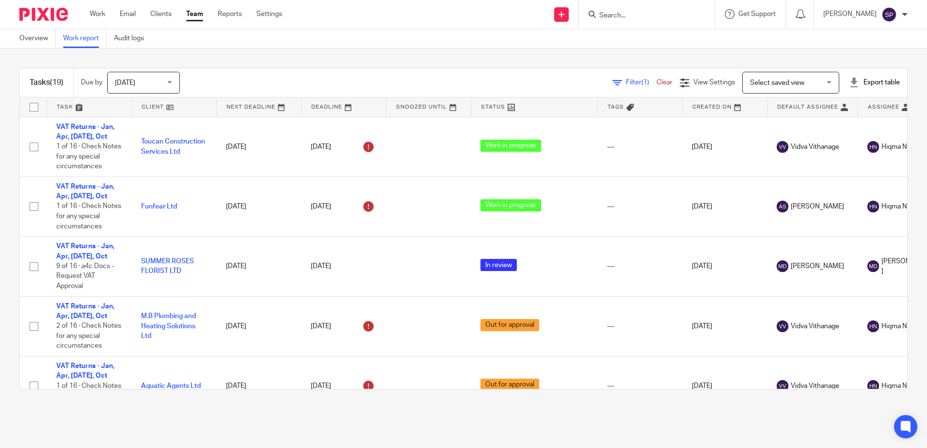 Image resolution: width=927 pixels, height=448 pixels. Describe the element at coordinates (616, 107) in the screenshot. I see `span: Tags` at that location.